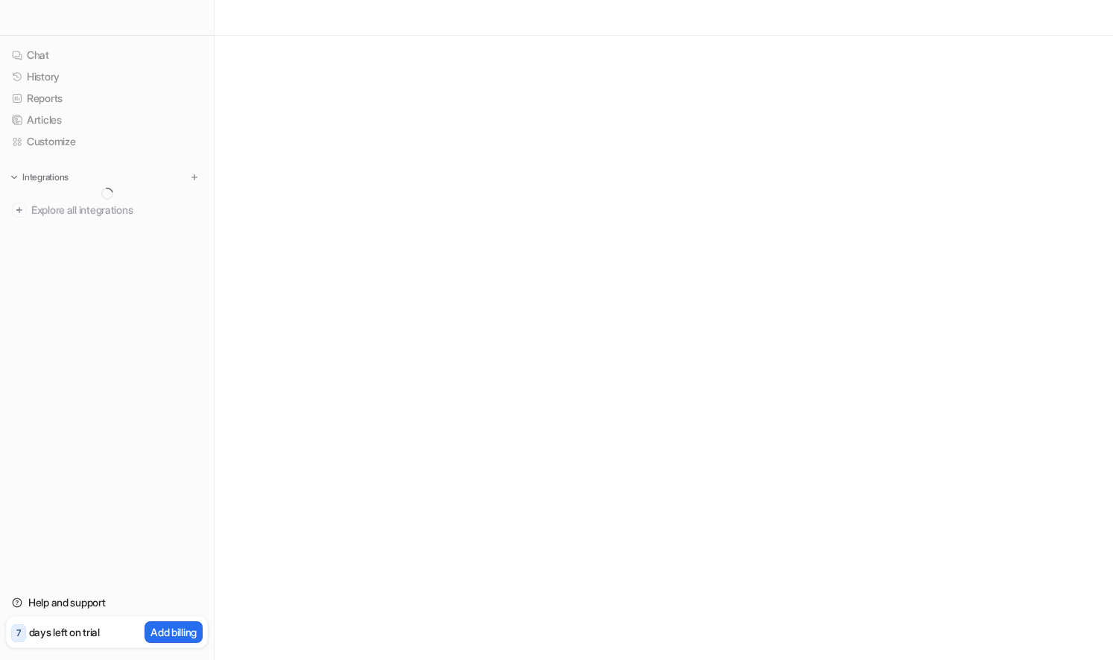  I want to click on img: expand menu, so click(14, 177).